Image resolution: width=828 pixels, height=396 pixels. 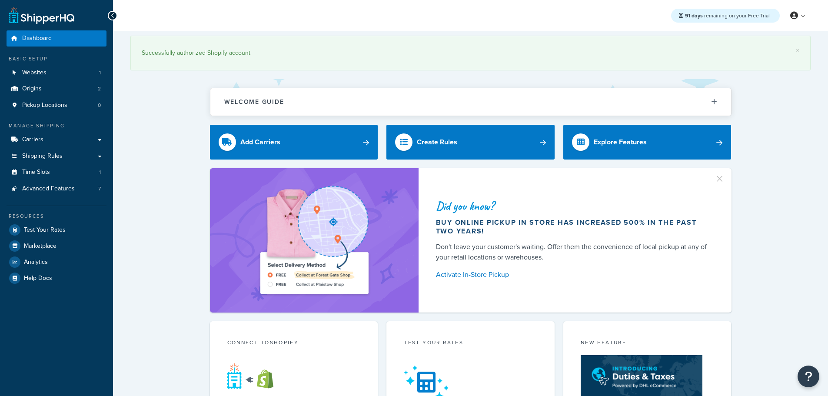 What do you see at coordinates (56, 105) in the screenshot?
I see `a: Pickup Locations0` at bounding box center [56, 105].